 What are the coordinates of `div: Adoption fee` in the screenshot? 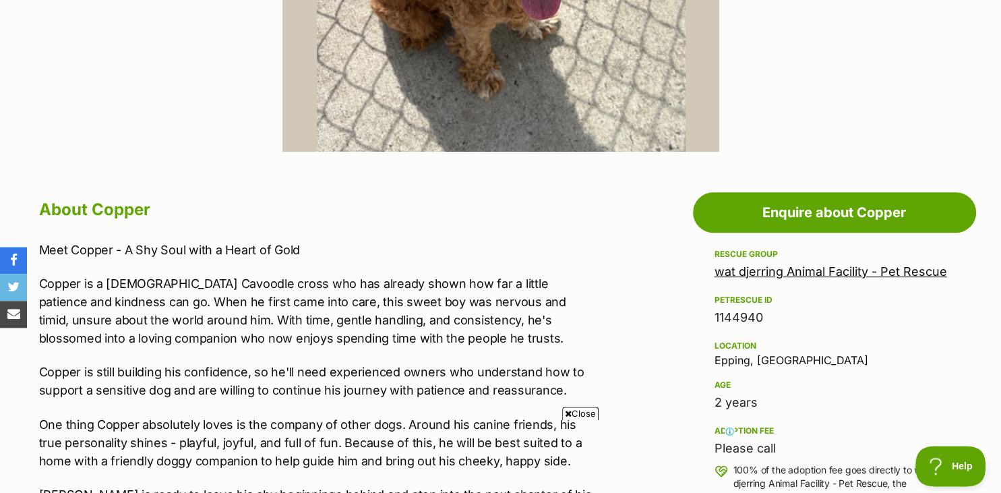 It's located at (835, 431).